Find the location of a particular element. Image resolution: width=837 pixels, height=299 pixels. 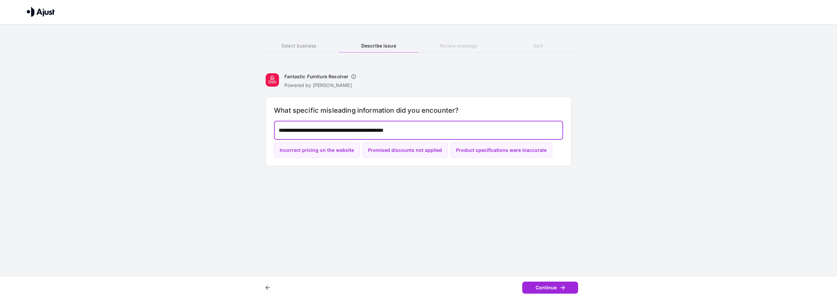

h6: Describe issue is located at coordinates (378, 46).